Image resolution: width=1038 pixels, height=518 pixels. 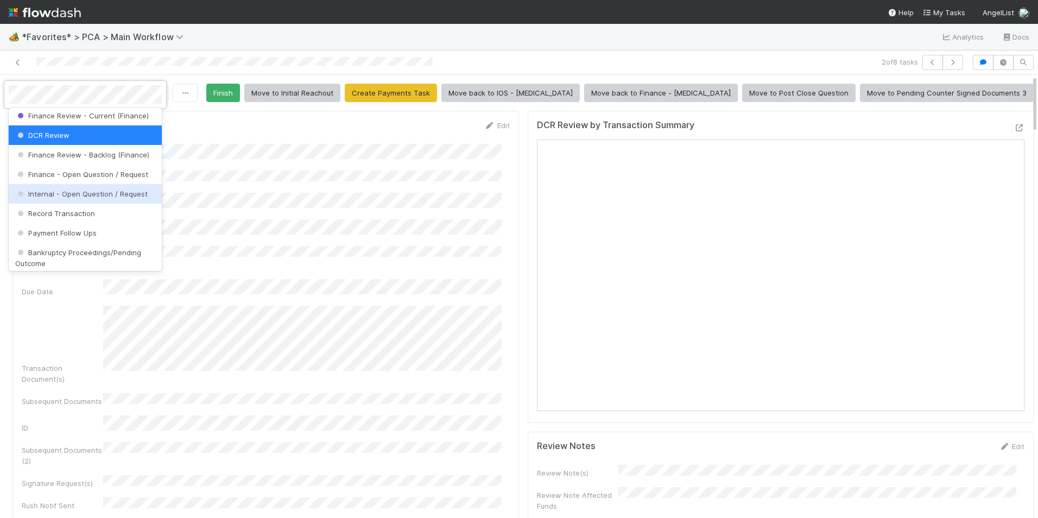 I want to click on span: Record Transaction, so click(x=55, y=213).